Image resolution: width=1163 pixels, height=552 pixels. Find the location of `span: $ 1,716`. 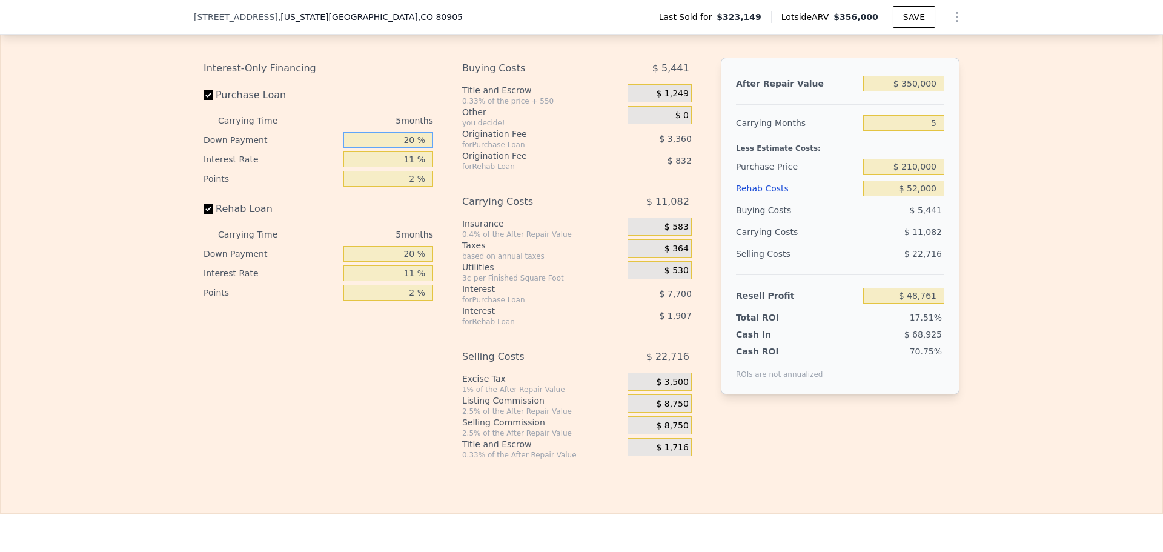

span: $ 1,716 is located at coordinates (672, 448).